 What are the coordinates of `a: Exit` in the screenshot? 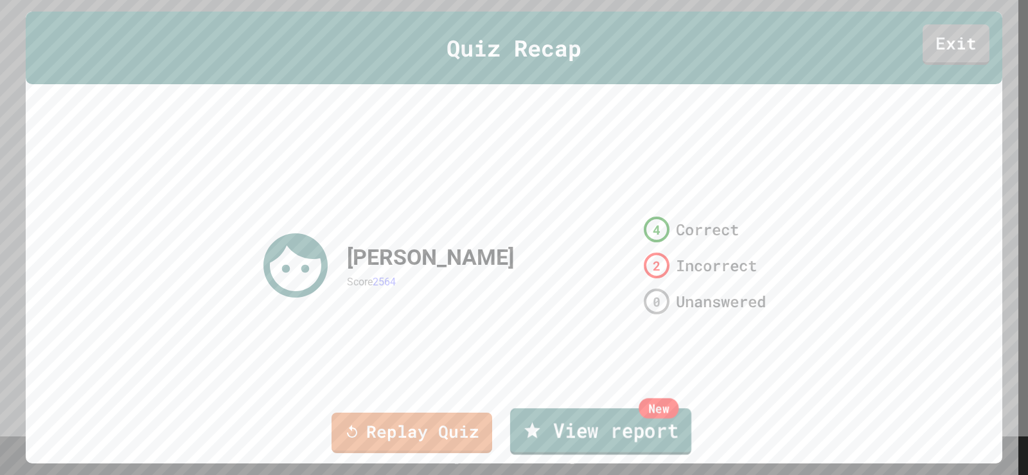 It's located at (956, 44).